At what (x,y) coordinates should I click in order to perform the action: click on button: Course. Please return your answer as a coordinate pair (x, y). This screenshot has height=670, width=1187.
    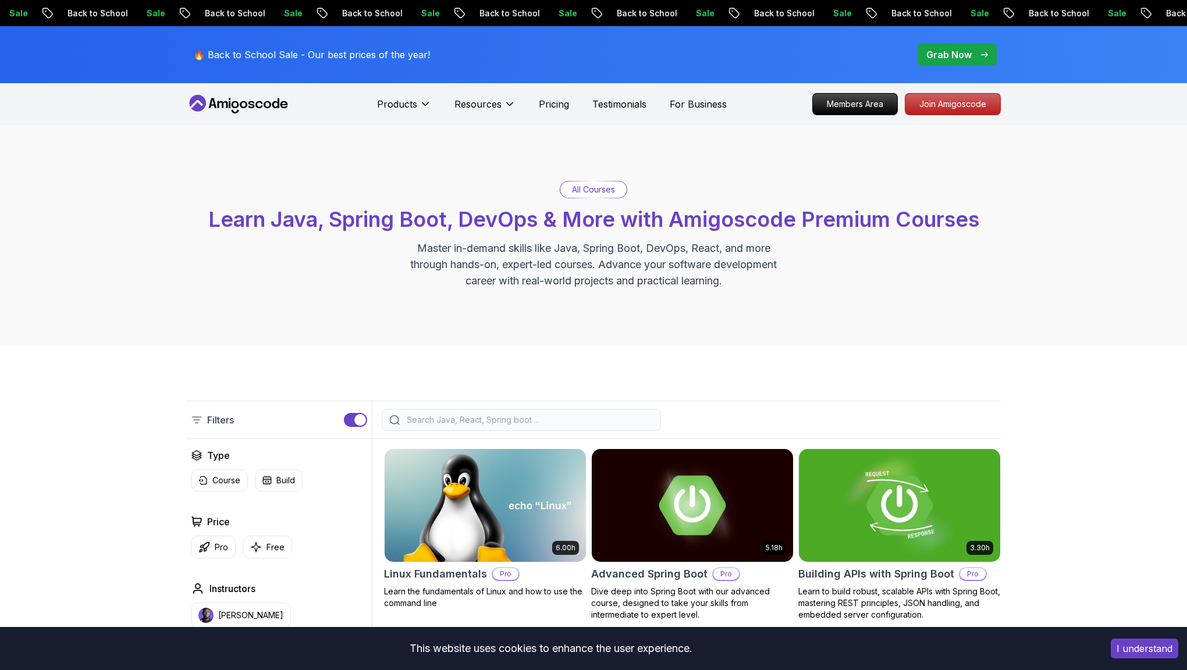
    Looking at the image, I should click on (219, 480).